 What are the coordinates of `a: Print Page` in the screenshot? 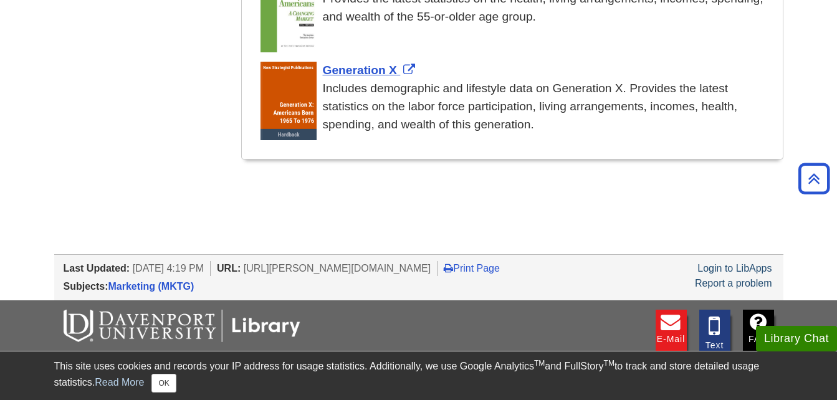 It's located at (472, 268).